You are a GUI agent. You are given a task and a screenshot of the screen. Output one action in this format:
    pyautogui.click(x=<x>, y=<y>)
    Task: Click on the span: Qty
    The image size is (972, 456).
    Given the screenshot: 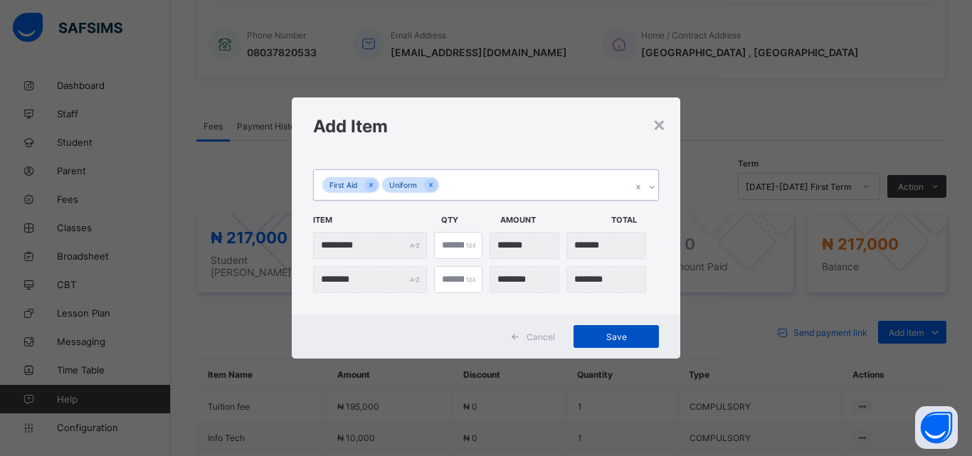 What is the action you would take?
    pyautogui.click(x=467, y=220)
    